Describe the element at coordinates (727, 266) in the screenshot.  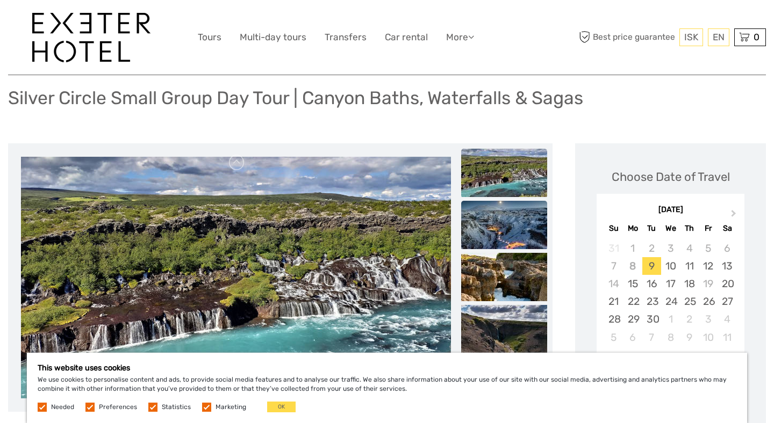
I see `div: Choose Saturday, September 13th, 2025` at that location.